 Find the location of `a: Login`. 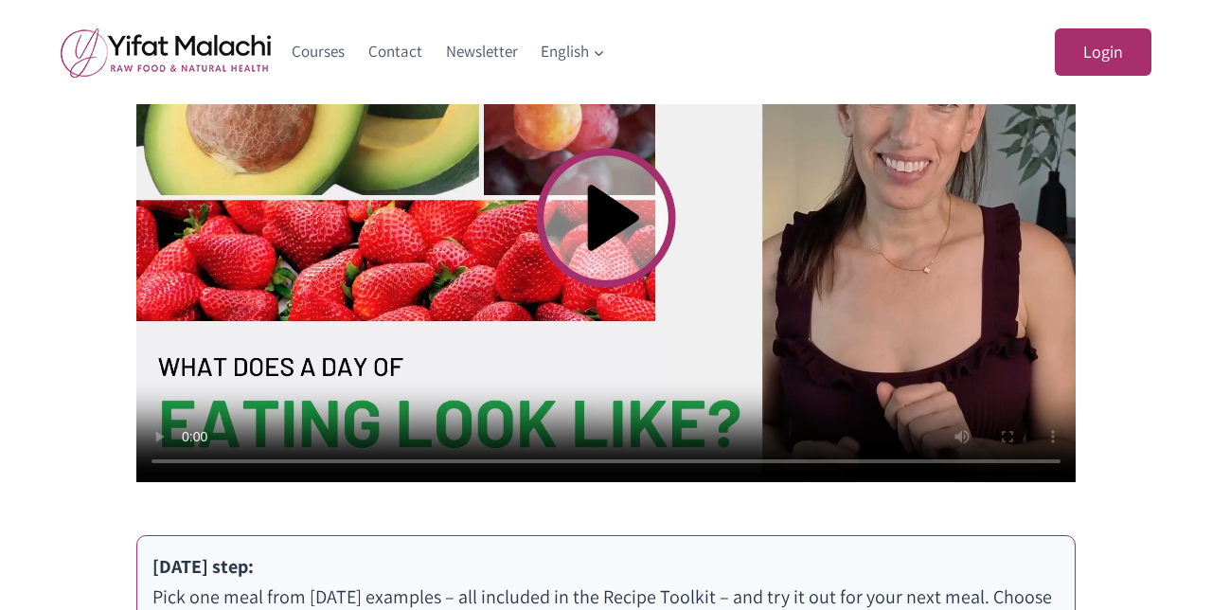

a: Login is located at coordinates (1103, 52).